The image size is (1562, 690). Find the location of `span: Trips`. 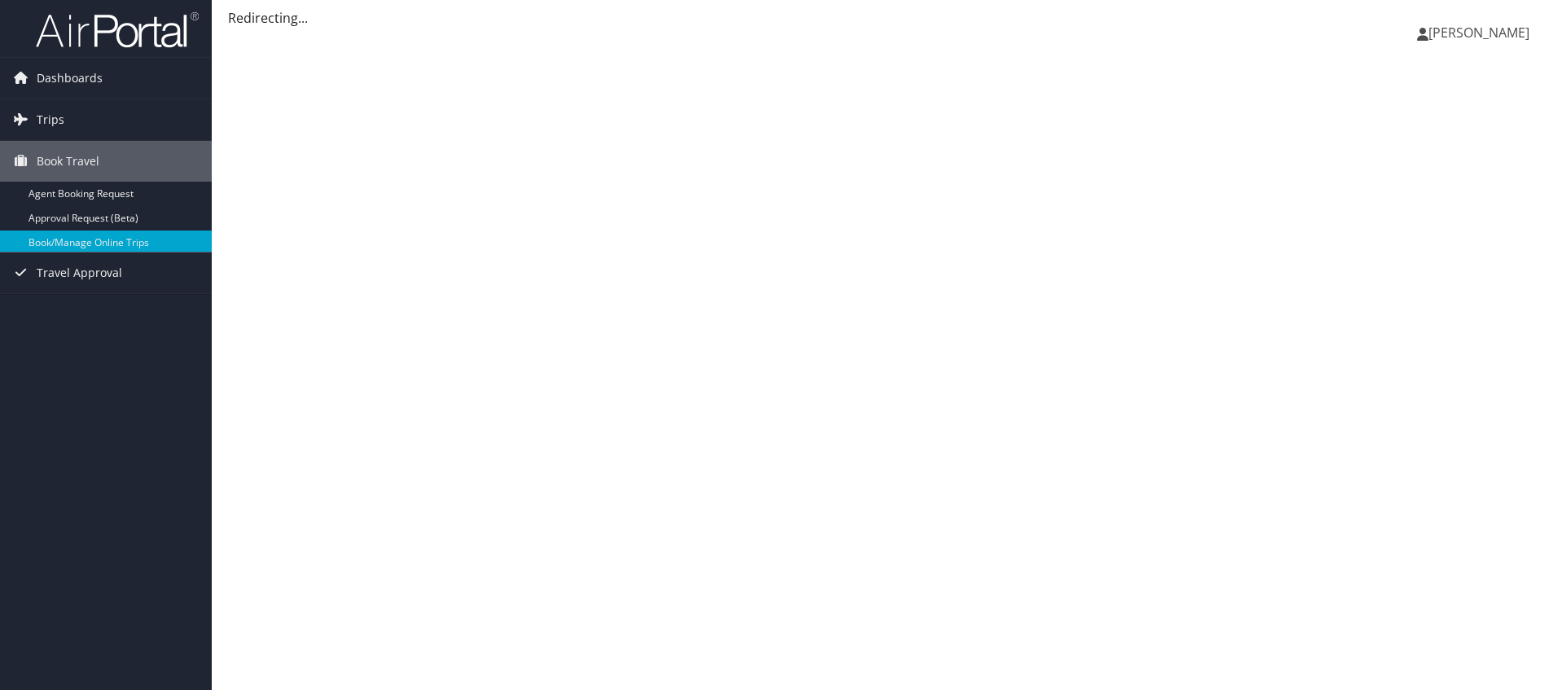

span: Trips is located at coordinates (50, 120).